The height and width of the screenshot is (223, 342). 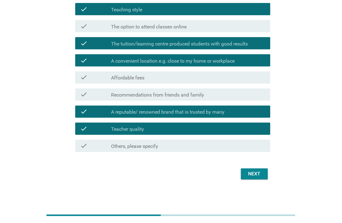 What do you see at coordinates (254, 174) in the screenshot?
I see `button: Next` at bounding box center [254, 174].